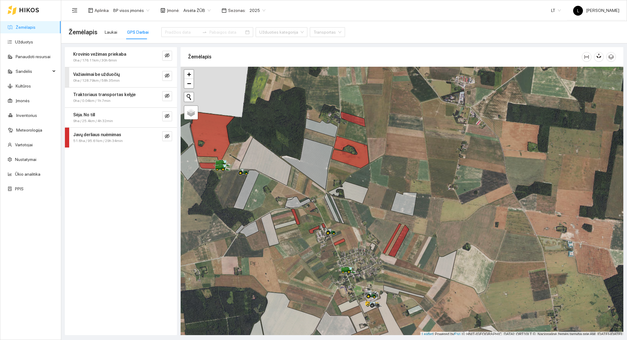 The height and width of the screenshot is (340, 627). Describe the element at coordinates (385, 57) in the screenshot. I see `div: Žemėlapis` at that location.